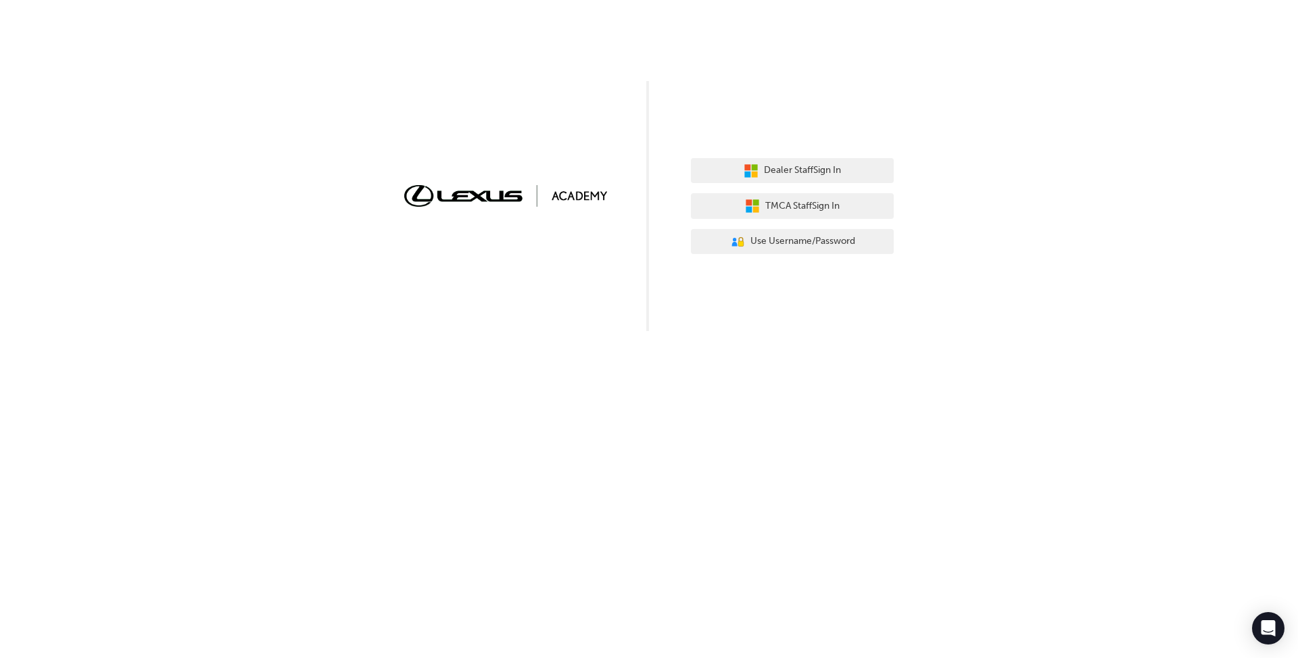 The height and width of the screenshot is (658, 1298). I want to click on button: Use Username/Password, so click(792, 242).